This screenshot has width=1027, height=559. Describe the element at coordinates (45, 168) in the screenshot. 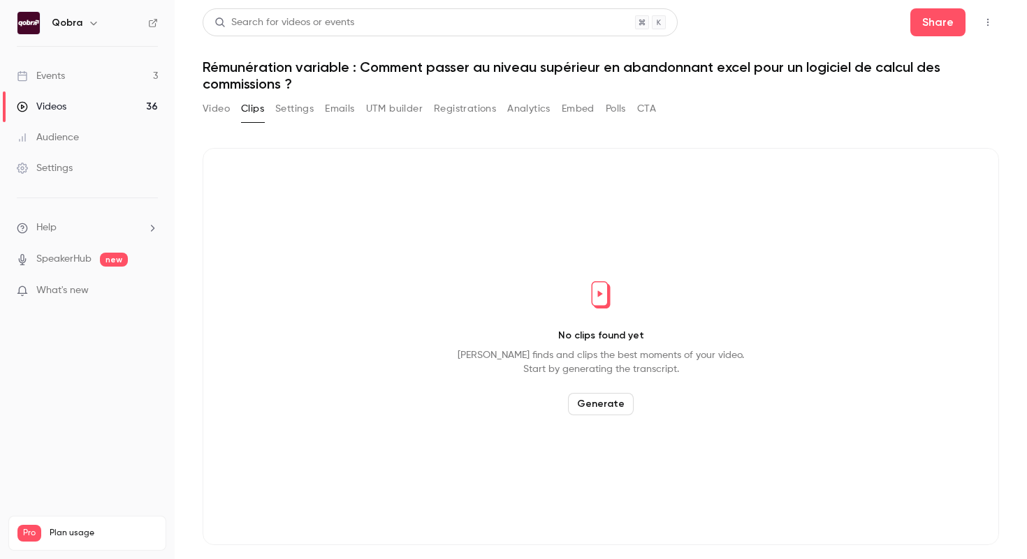

I see `div: Settings` at that location.